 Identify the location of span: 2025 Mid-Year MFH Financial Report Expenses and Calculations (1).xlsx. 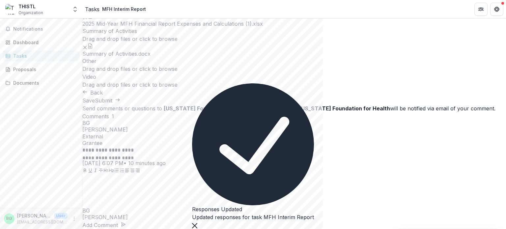
(173, 24).